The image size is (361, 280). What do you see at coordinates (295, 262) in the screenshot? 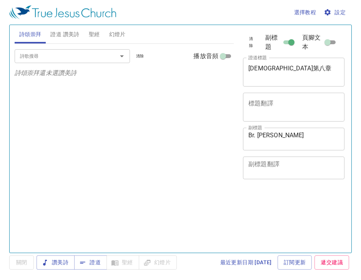
I see `span: 訂閱更新` at bounding box center [295, 262].